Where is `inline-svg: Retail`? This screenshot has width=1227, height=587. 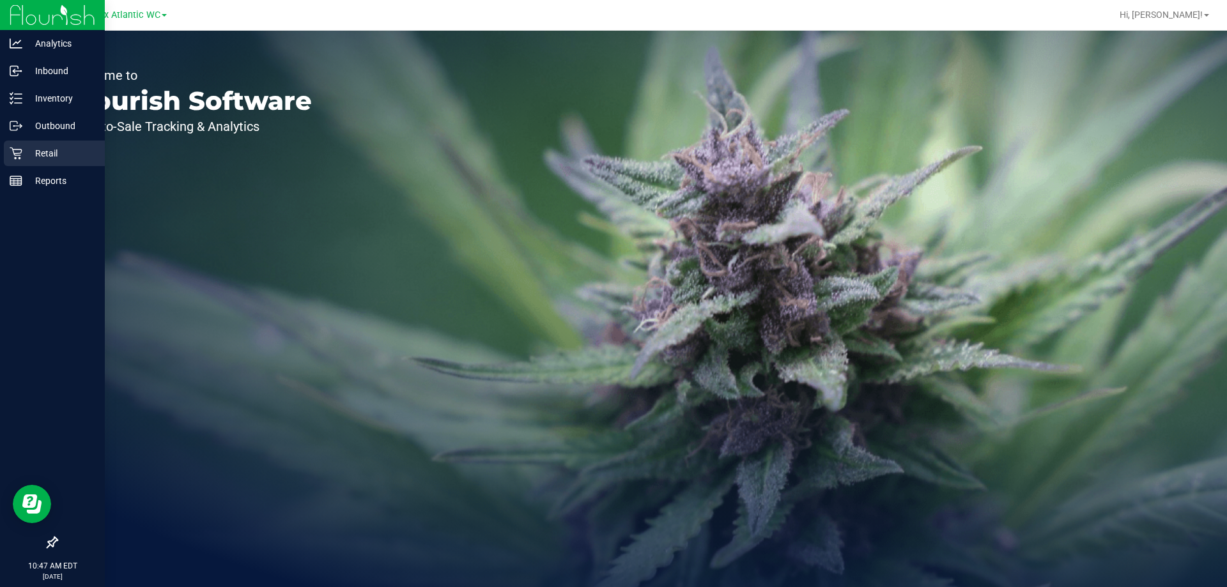
inline-svg: Retail is located at coordinates (16, 153).